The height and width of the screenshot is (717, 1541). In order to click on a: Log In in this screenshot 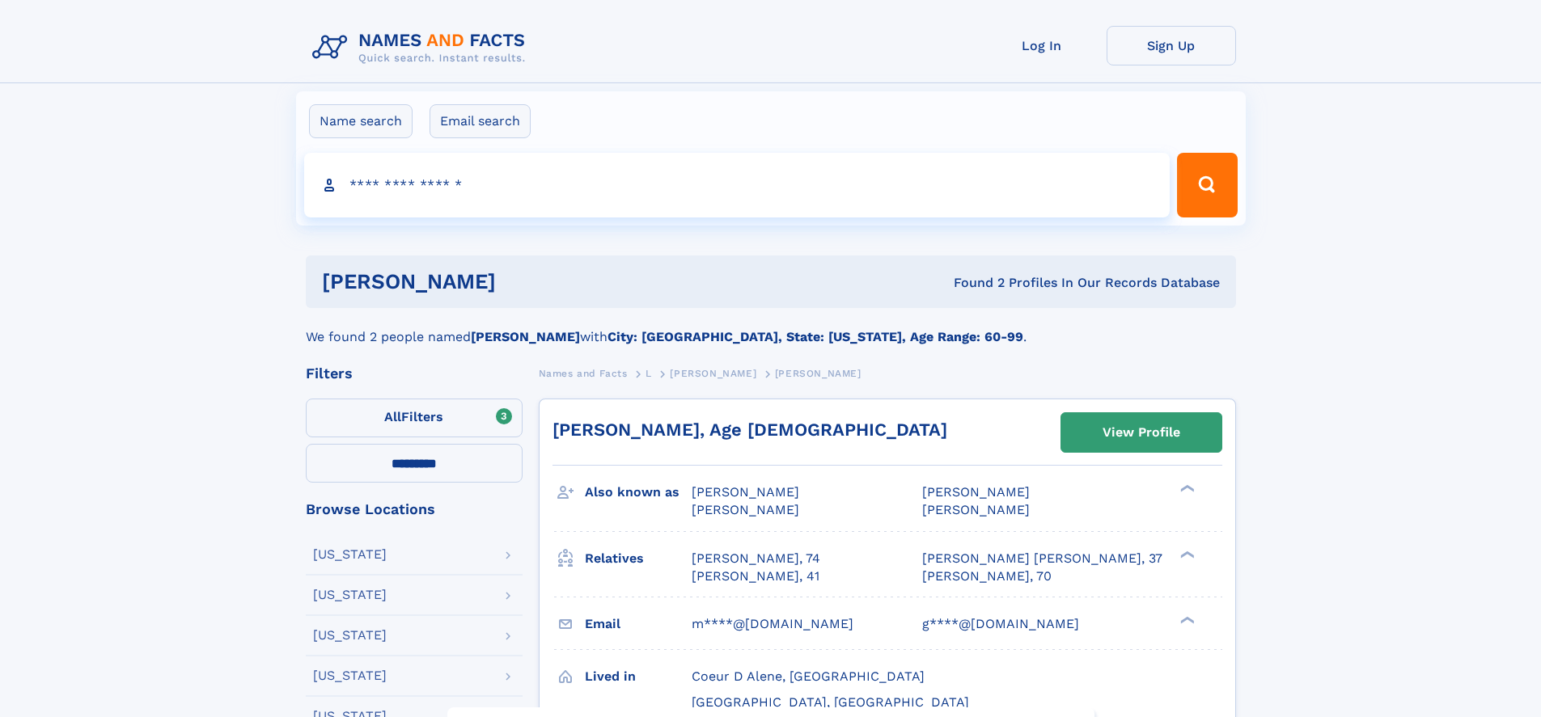, I will do `click(1042, 45)`.